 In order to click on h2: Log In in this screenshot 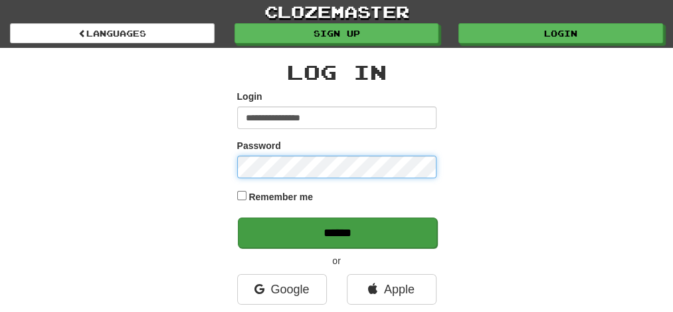, I will do `click(337, 72)`.